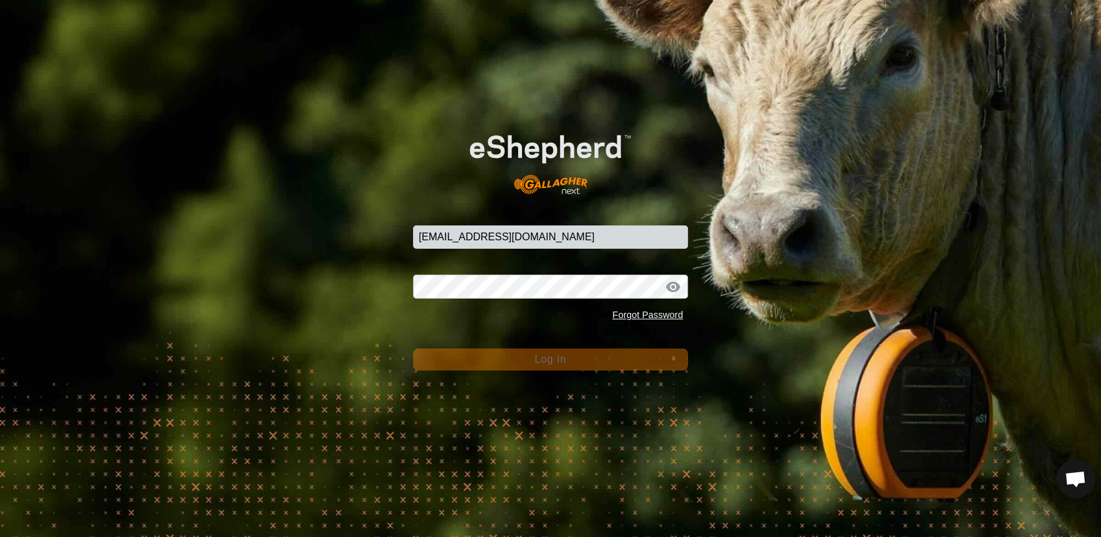 The width and height of the screenshot is (1101, 537). What do you see at coordinates (1076, 479) in the screenshot?
I see `div: Open chat` at bounding box center [1076, 479].